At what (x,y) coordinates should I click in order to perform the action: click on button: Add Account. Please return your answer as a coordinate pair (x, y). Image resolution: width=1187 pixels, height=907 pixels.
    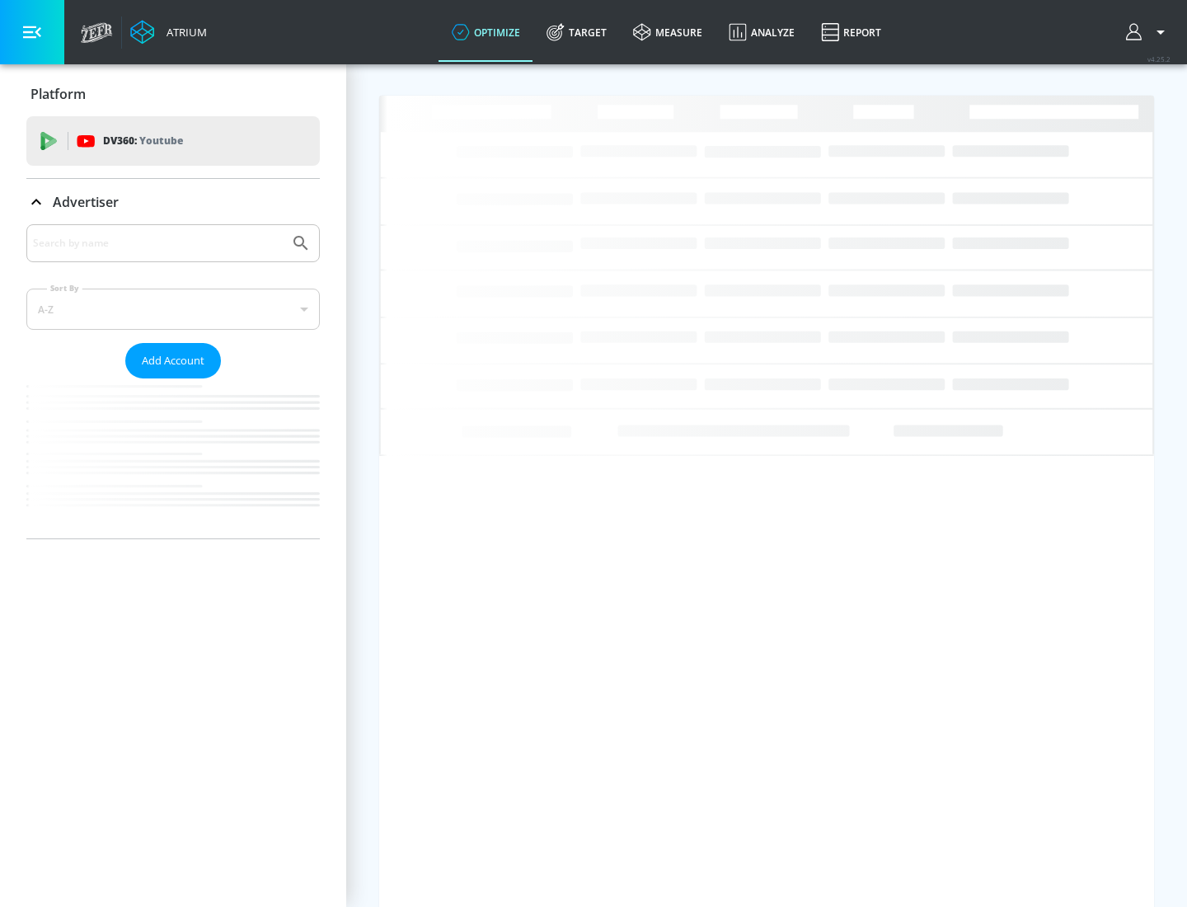
    Looking at the image, I should click on (173, 360).